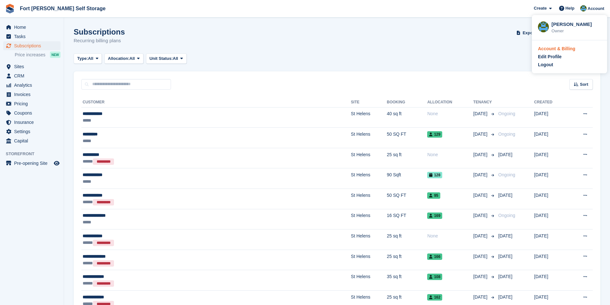 This screenshot has height=305, width=610. What do you see at coordinates (407, 117) in the screenshot?
I see `td: 40 sq ft` at bounding box center [407, 117].